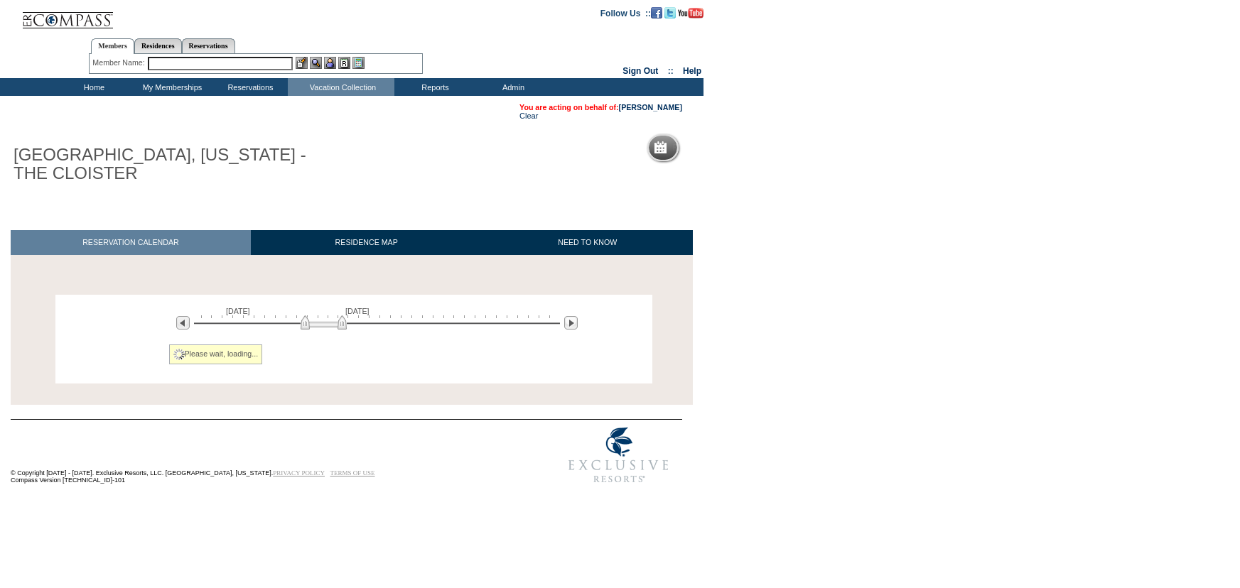 This screenshot has width=1240, height=588. Describe the element at coordinates (119, 63) in the screenshot. I see `div: Member Name:` at that location.